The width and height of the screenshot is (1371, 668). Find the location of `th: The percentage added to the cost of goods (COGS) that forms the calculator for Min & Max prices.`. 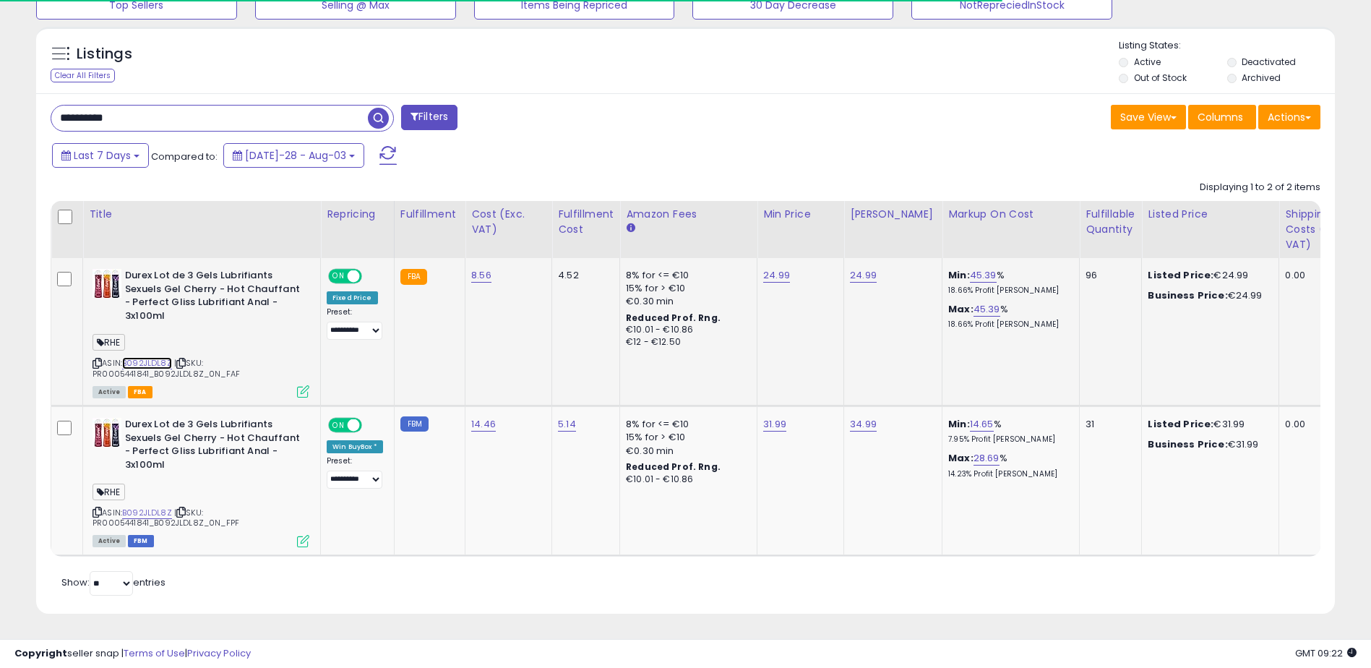

th: The percentage added to the cost of goods (COGS) that forms the calculator for Min & Max prices. is located at coordinates (1011, 229).